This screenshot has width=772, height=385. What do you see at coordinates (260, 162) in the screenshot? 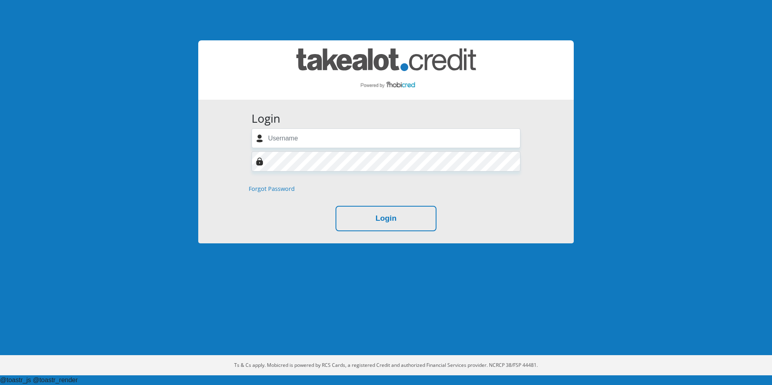
I see `img: Image` at bounding box center [260, 162].